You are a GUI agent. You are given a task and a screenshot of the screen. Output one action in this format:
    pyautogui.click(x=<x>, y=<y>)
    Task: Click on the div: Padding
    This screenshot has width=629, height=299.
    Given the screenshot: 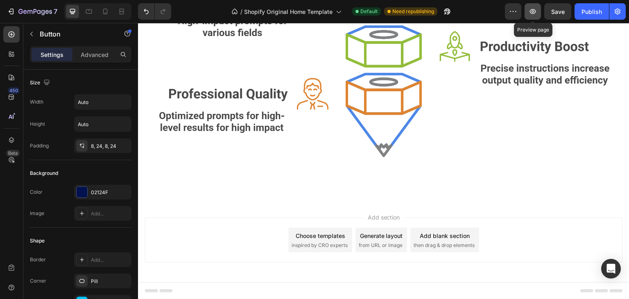 What is the action you would take?
    pyautogui.click(x=39, y=146)
    